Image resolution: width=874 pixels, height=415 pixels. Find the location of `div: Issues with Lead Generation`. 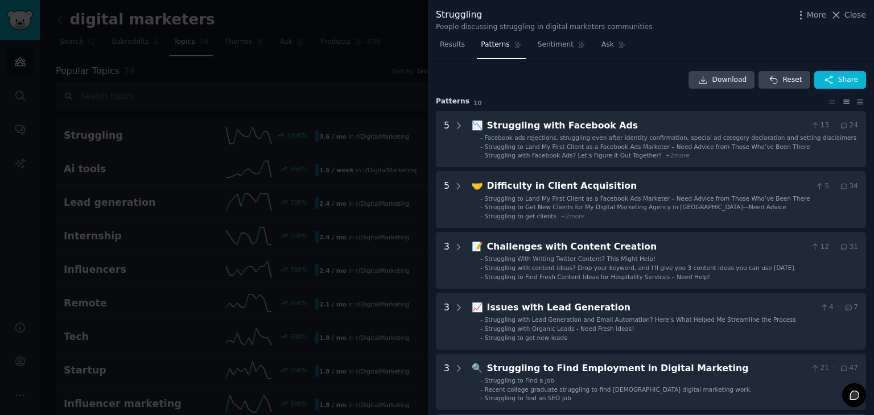

div: Issues with Lead Generation is located at coordinates (651, 308).